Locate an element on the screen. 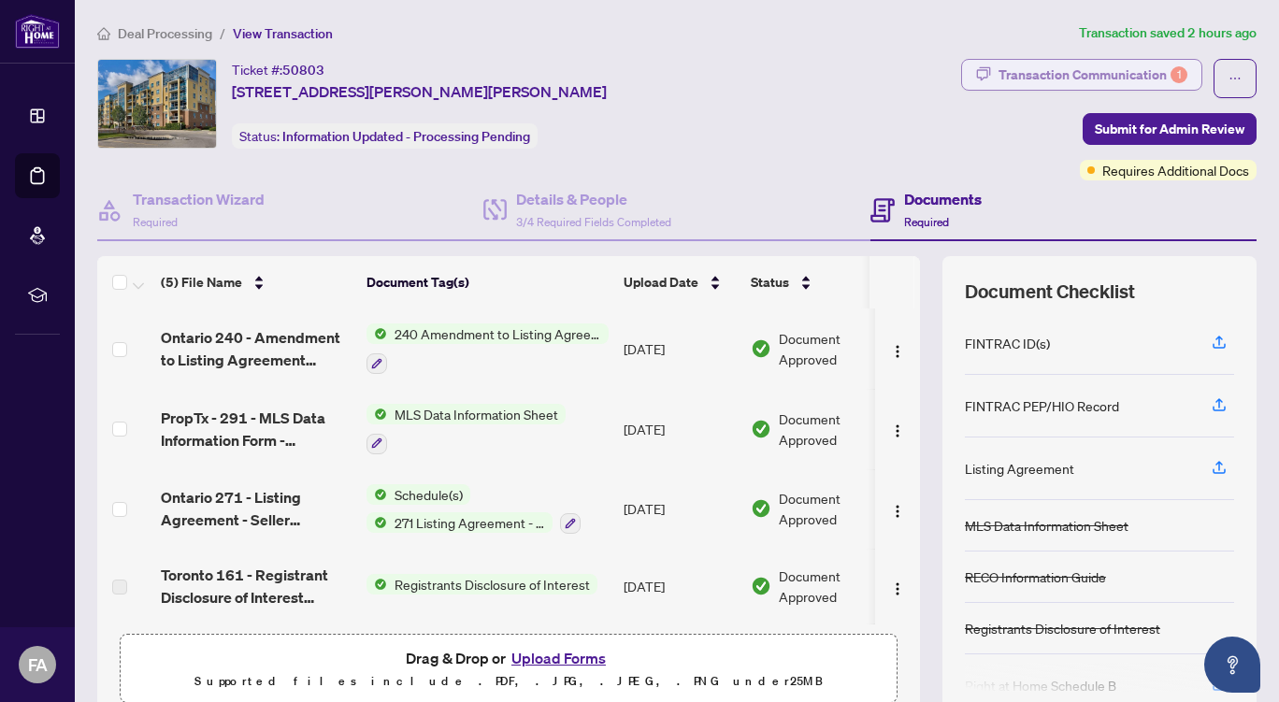 Image resolution: width=1279 pixels, height=702 pixels. div: Listing Agreement is located at coordinates (1019, 468).